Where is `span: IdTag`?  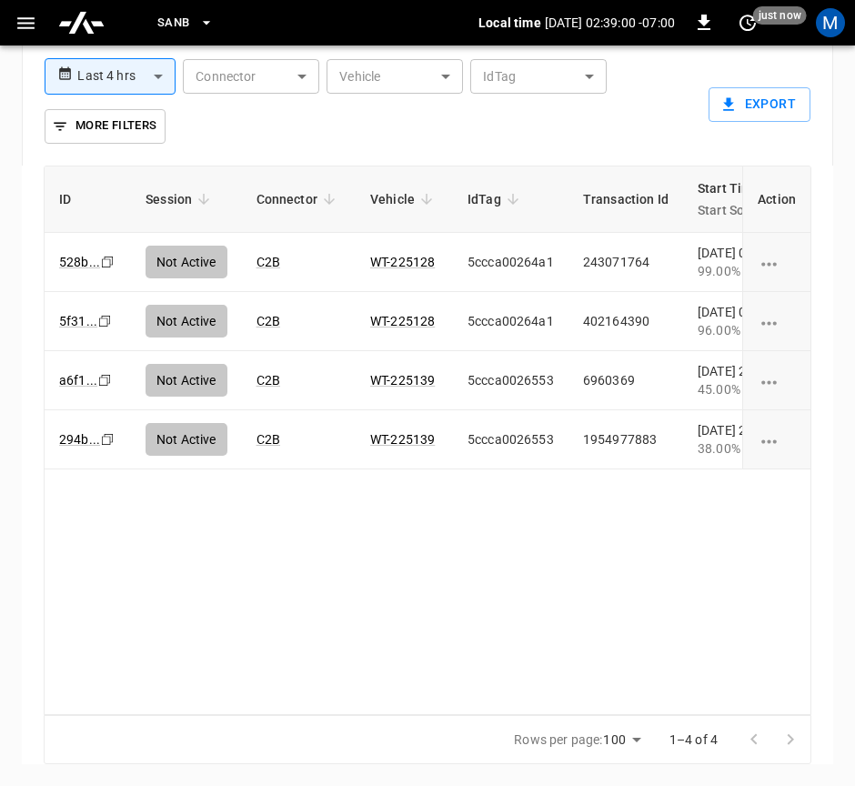
span: IdTag is located at coordinates (495, 199).